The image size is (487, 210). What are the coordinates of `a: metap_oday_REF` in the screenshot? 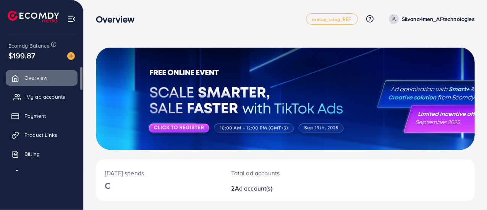 It's located at (332, 19).